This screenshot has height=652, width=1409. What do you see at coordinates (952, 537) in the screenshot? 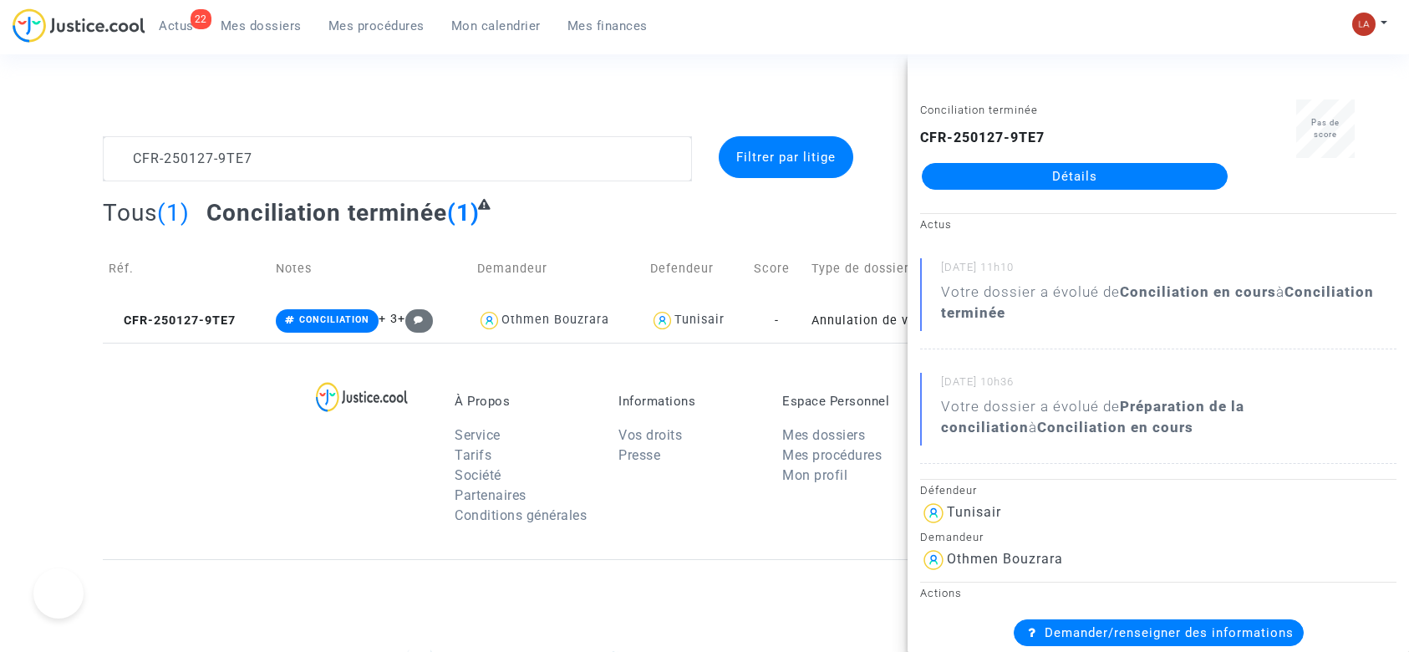
I see `small: Demandeur` at bounding box center [952, 537].